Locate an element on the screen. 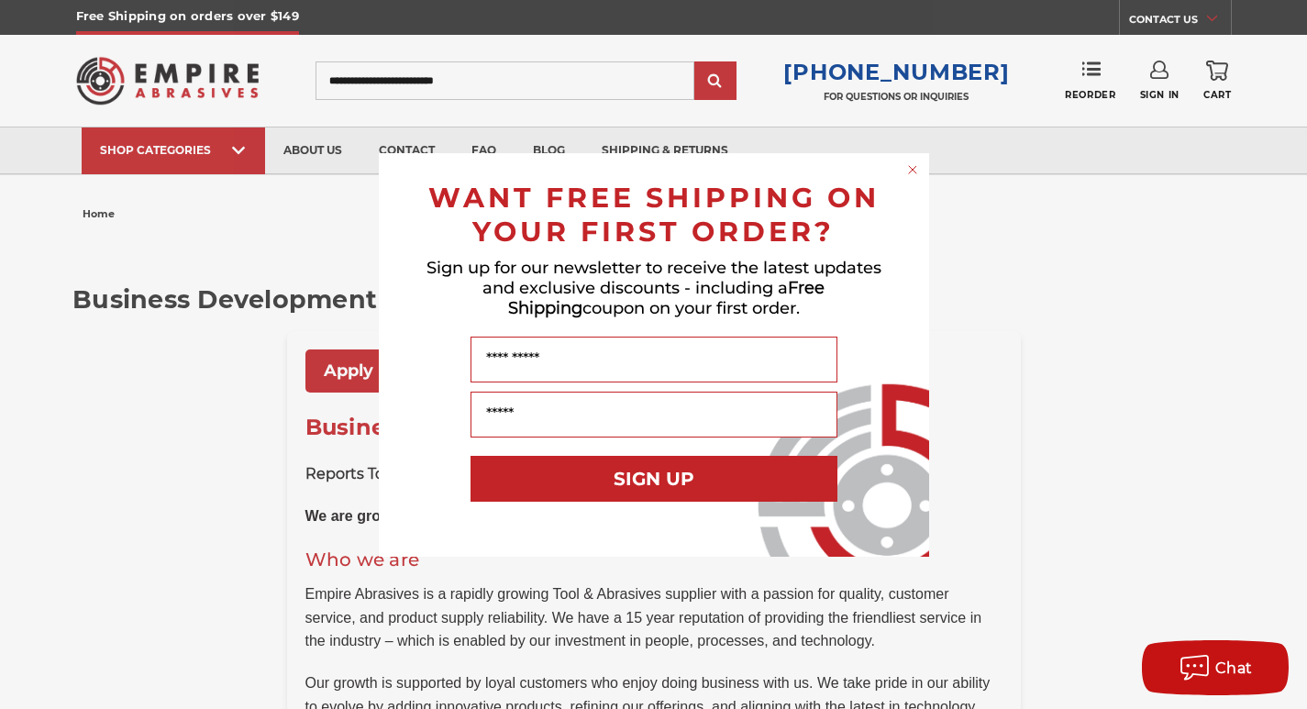  button: Chat is located at coordinates (1215, 668).